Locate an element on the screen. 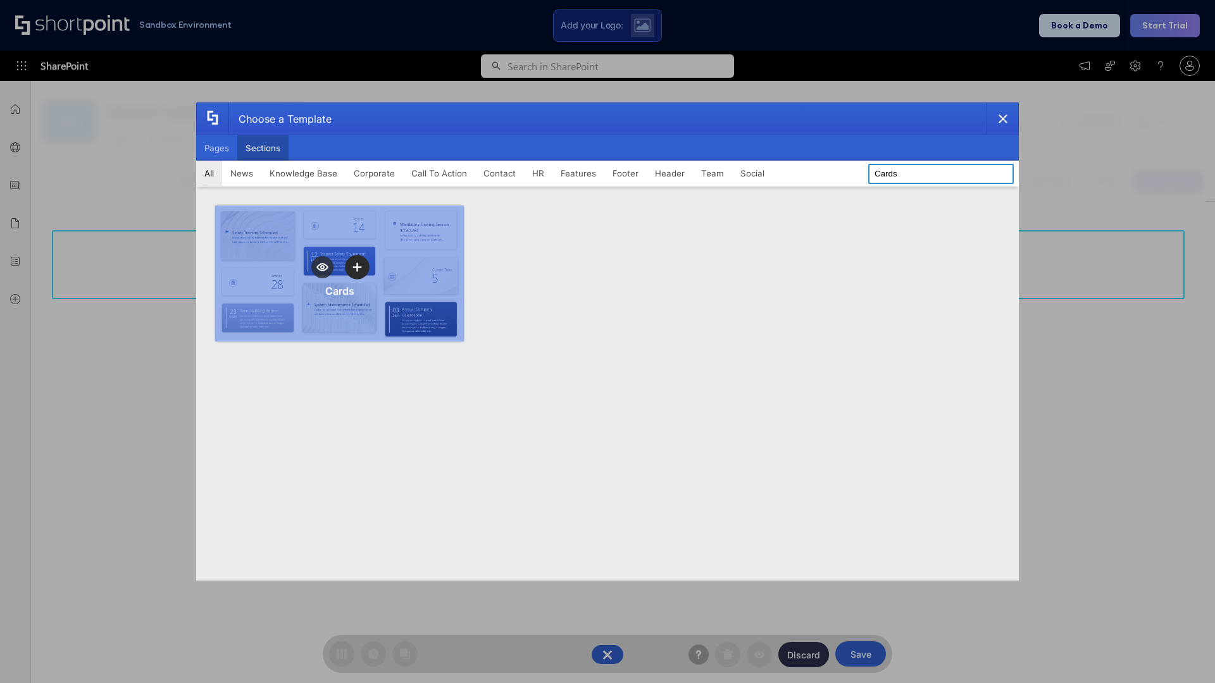 The width and height of the screenshot is (1215, 683). button: Header is located at coordinates (669, 173).